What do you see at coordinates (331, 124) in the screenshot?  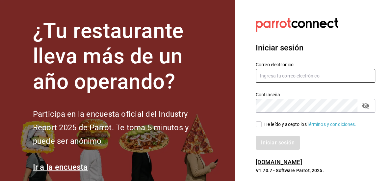 I see `font: Términos y condiciones.` at bounding box center [331, 124].